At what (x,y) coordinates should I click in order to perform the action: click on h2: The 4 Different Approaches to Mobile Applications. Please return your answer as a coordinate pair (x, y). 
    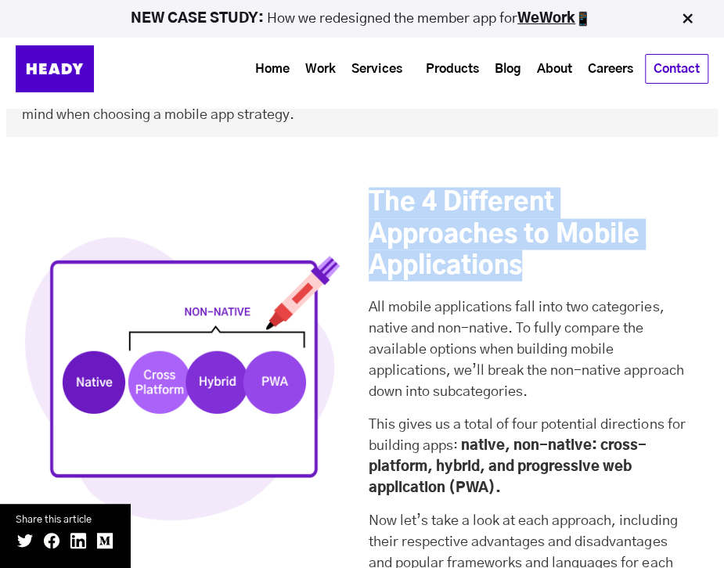
    Looking at the image, I should click on (536, 234).